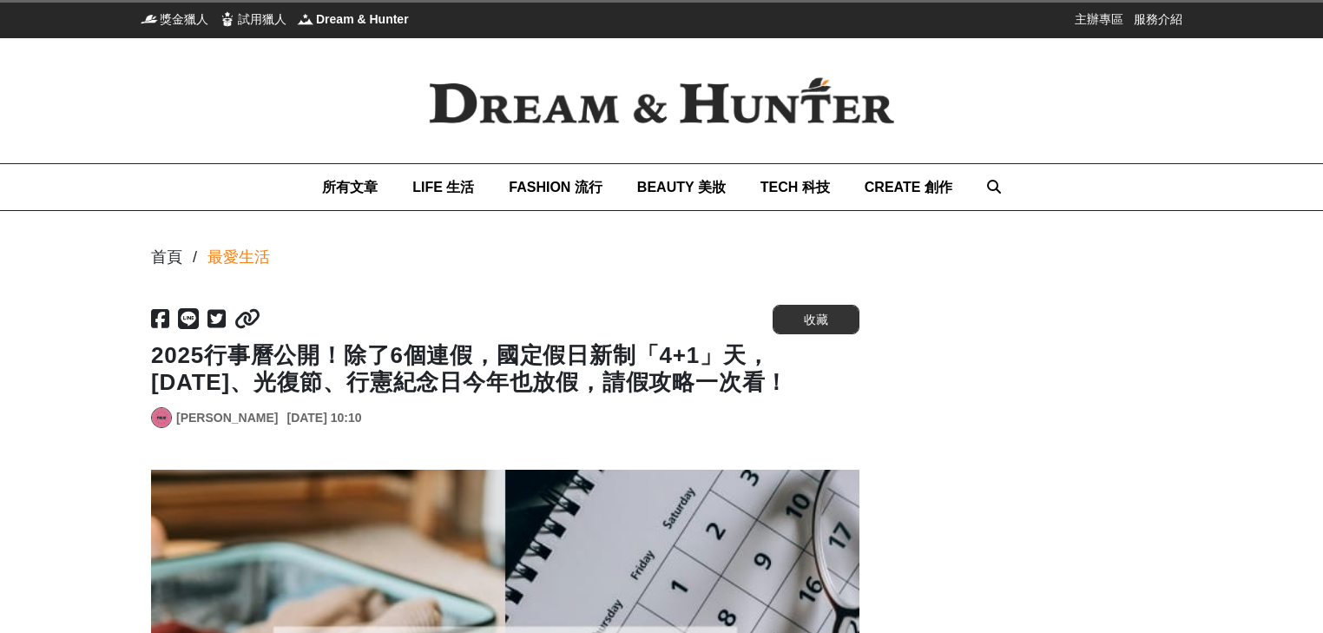 This screenshot has height=633, width=1323. What do you see at coordinates (795, 187) in the screenshot?
I see `span: TECH 科技` at bounding box center [795, 187].